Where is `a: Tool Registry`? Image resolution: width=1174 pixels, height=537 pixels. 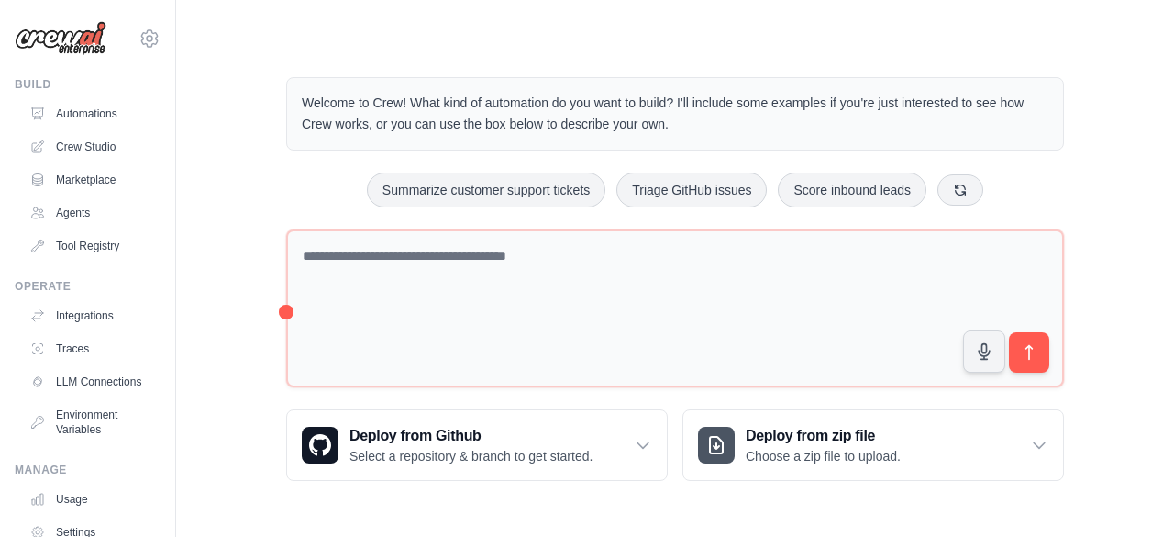 a: Tool Registry is located at coordinates (91, 246).